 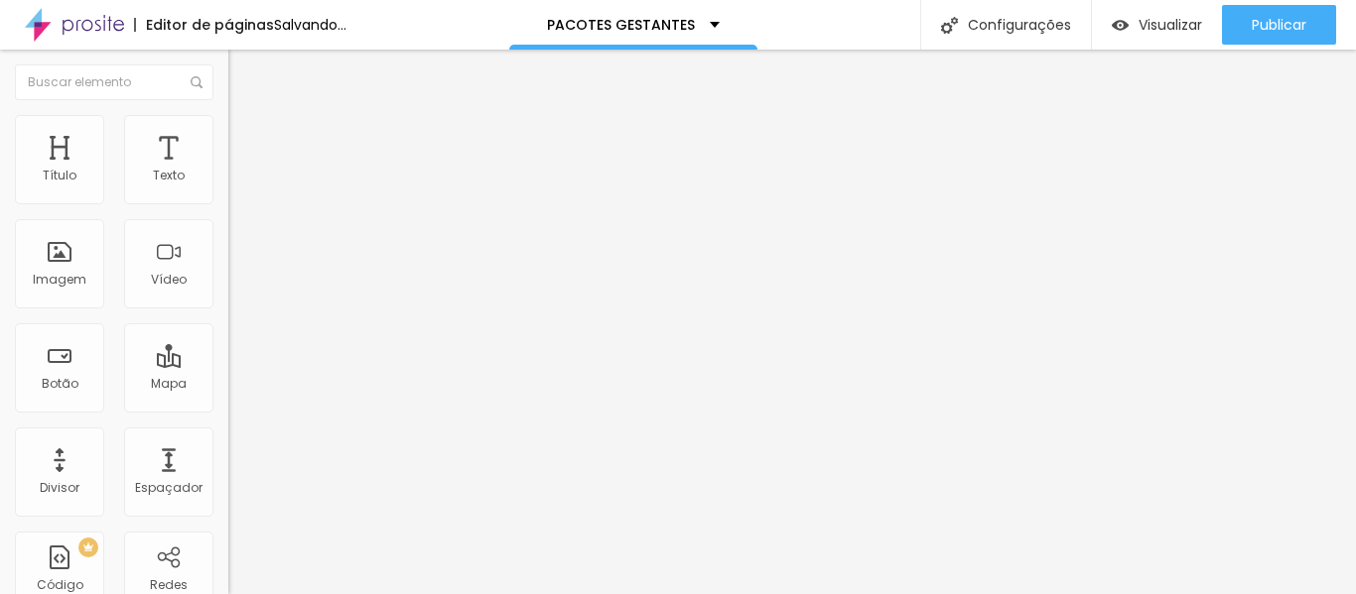 I want to click on div: Título, so click(x=60, y=176).